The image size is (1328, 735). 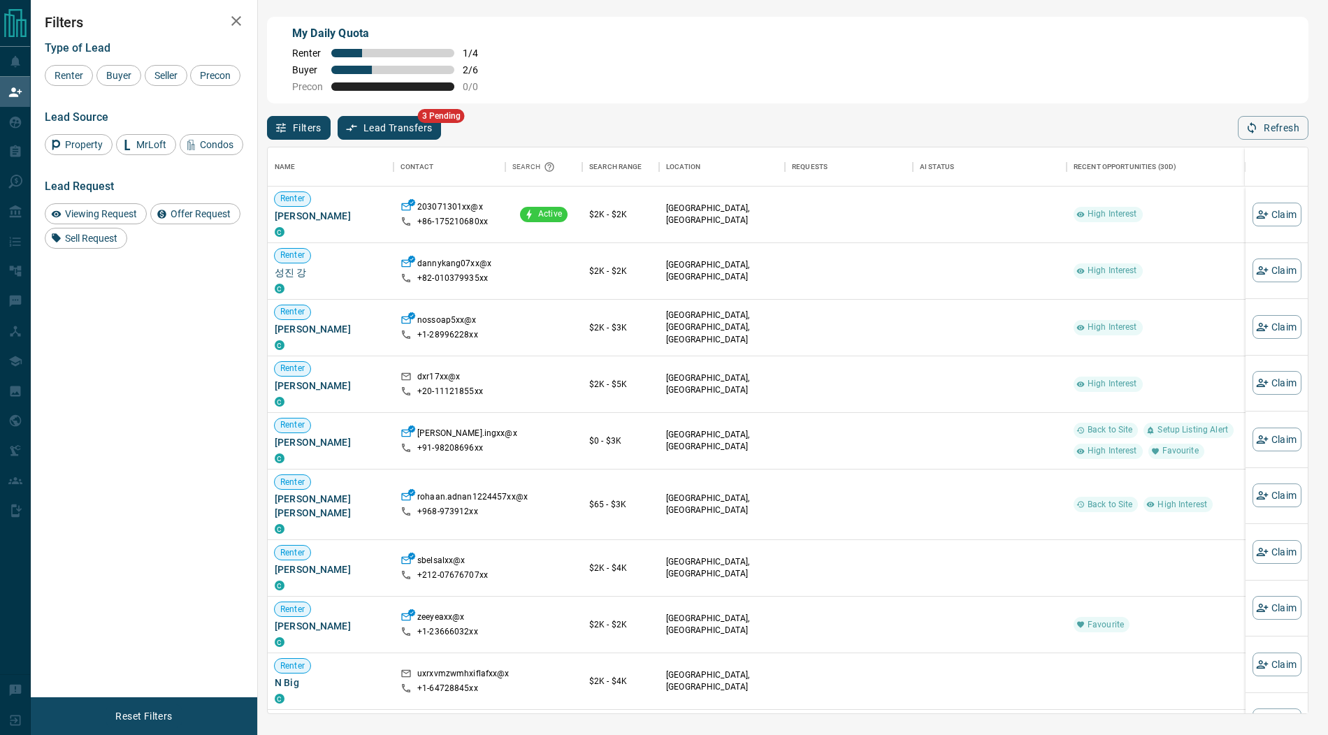 What do you see at coordinates (96, 214) in the screenshot?
I see `div: Viewing Request` at bounding box center [96, 214].